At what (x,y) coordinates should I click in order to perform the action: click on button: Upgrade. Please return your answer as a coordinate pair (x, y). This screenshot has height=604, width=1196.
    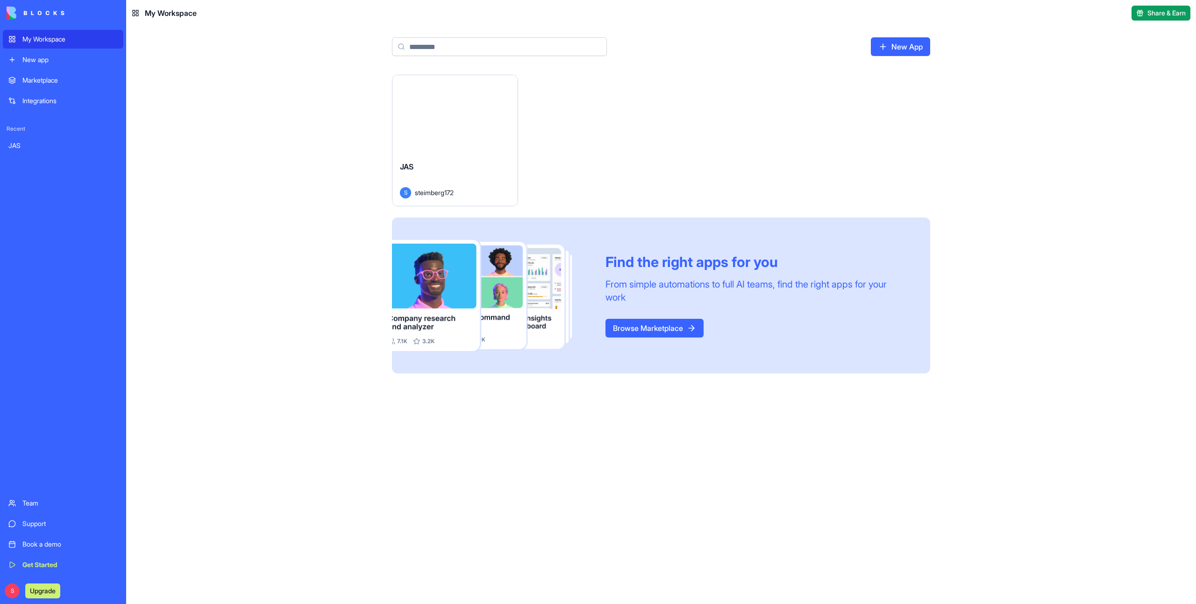
    Looking at the image, I should click on (43, 591).